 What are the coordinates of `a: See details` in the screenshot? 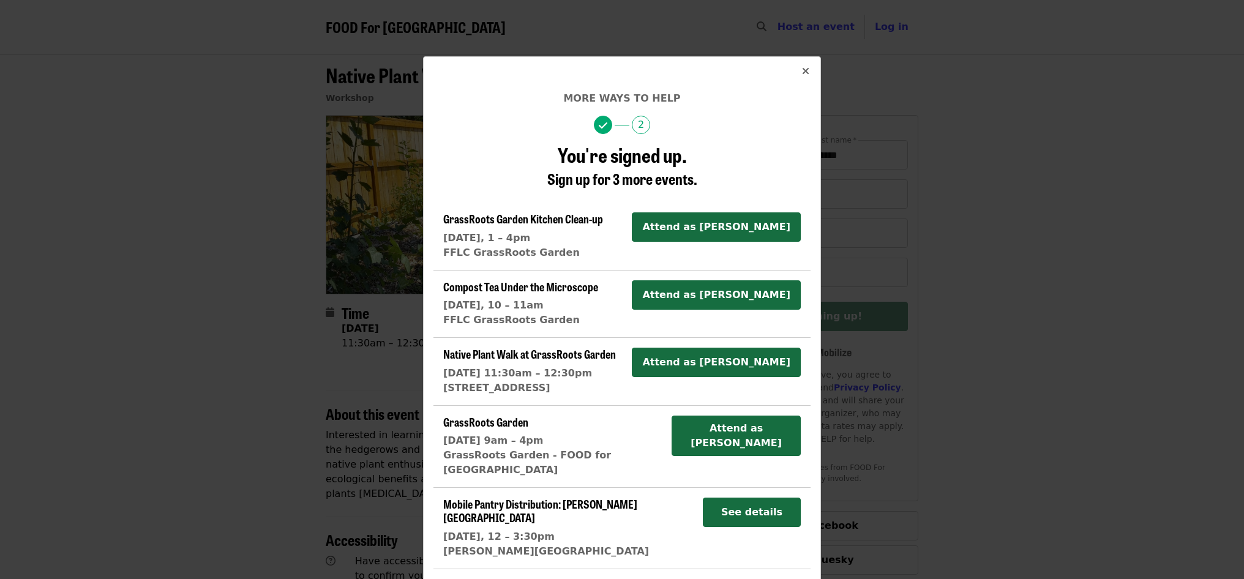 It's located at (752, 512).